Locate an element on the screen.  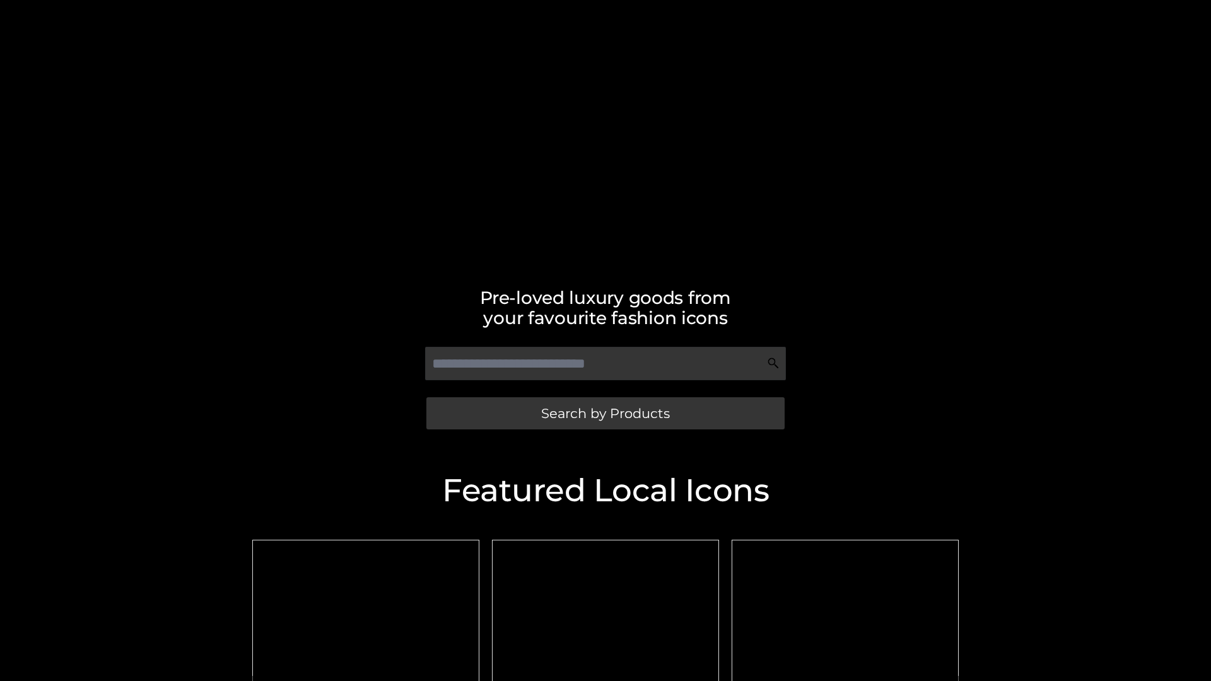
img: Search Icon is located at coordinates (773, 363).